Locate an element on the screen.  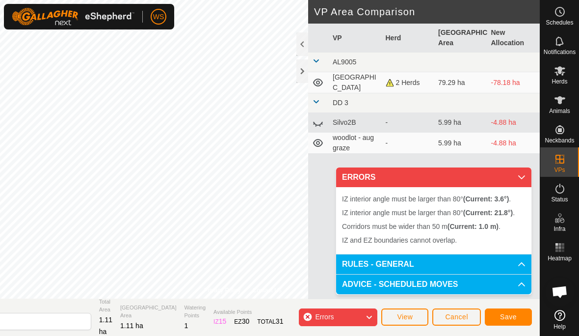
p-accordion-header: RULES - GENERAL is located at coordinates (434, 264).